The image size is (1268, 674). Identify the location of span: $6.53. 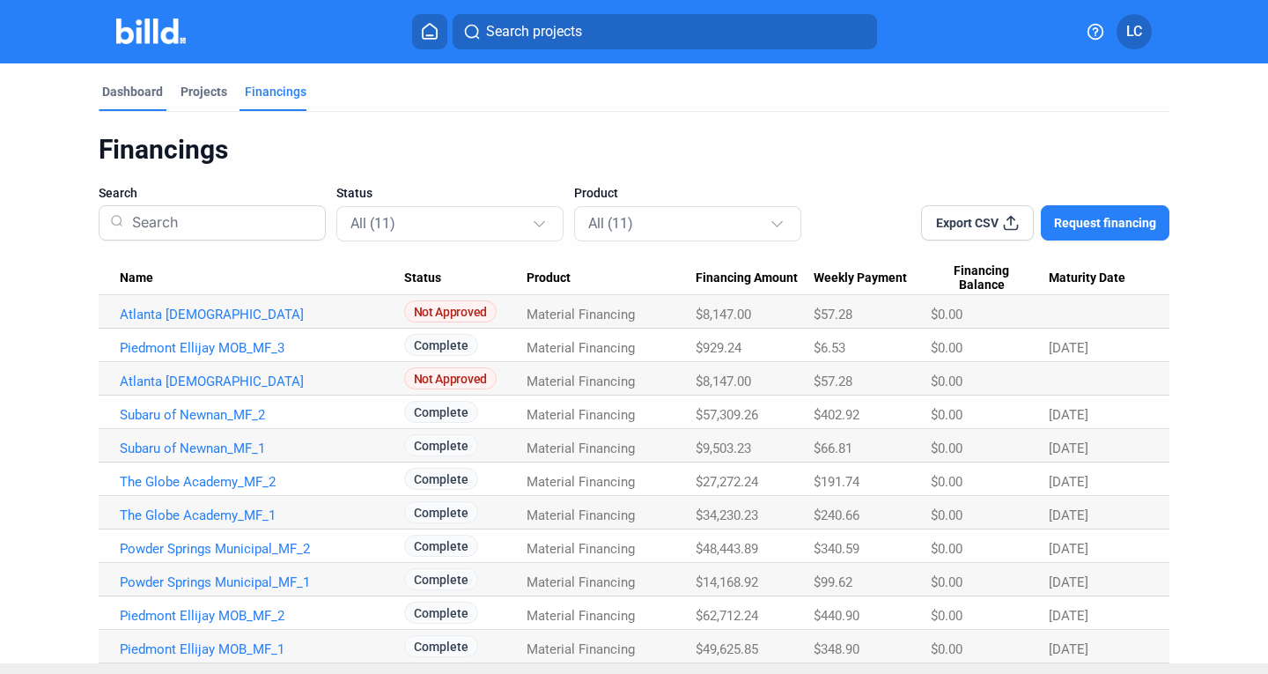
(830, 348).